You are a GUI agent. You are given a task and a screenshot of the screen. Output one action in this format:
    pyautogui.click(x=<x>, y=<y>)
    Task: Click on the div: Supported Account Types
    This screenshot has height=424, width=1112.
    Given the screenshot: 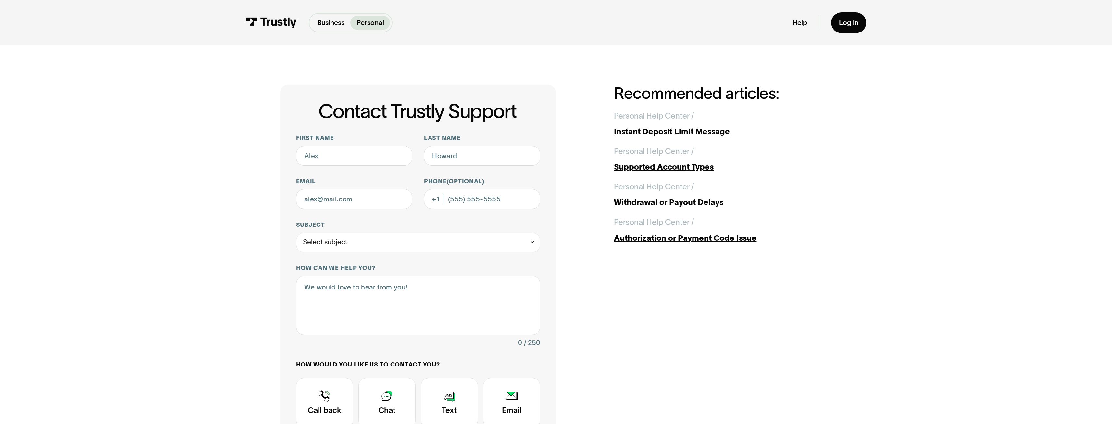 What is the action you would take?
    pyautogui.click(x=723, y=167)
    